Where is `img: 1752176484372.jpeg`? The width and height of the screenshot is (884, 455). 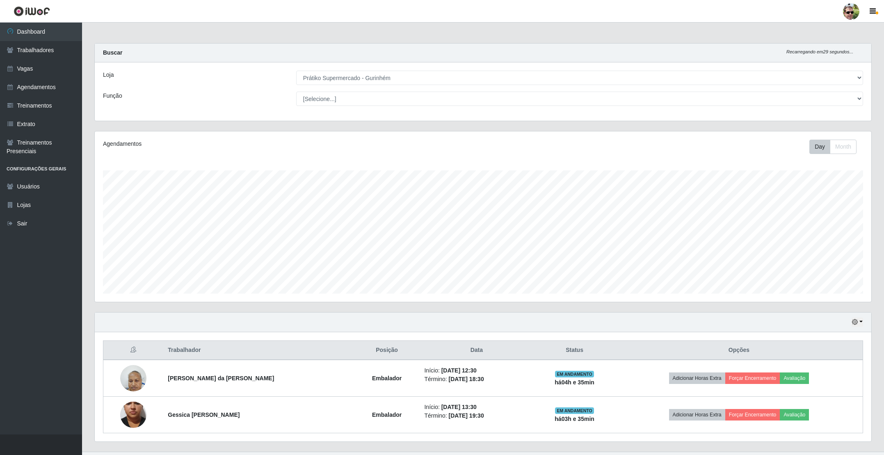 img: 1752176484372.jpeg is located at coordinates (133, 378).